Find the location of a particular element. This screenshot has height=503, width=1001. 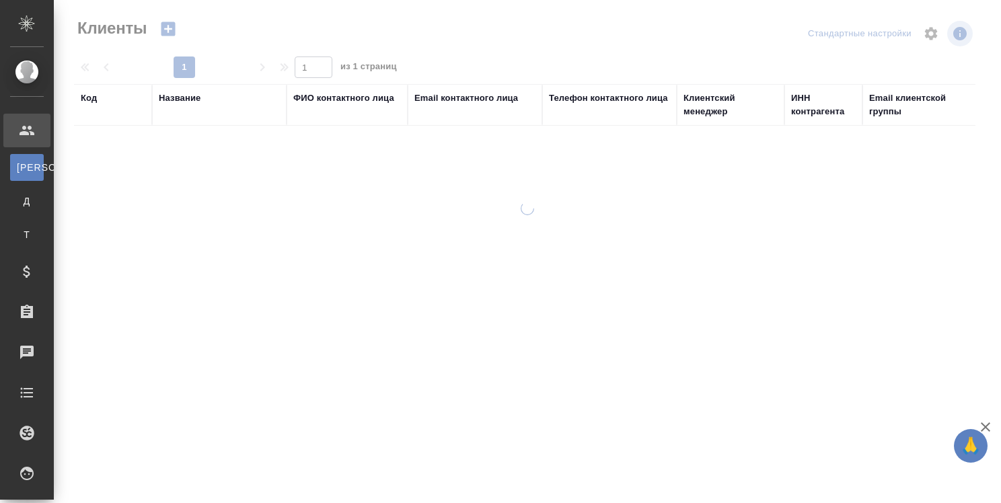

div: Код is located at coordinates (89, 98).